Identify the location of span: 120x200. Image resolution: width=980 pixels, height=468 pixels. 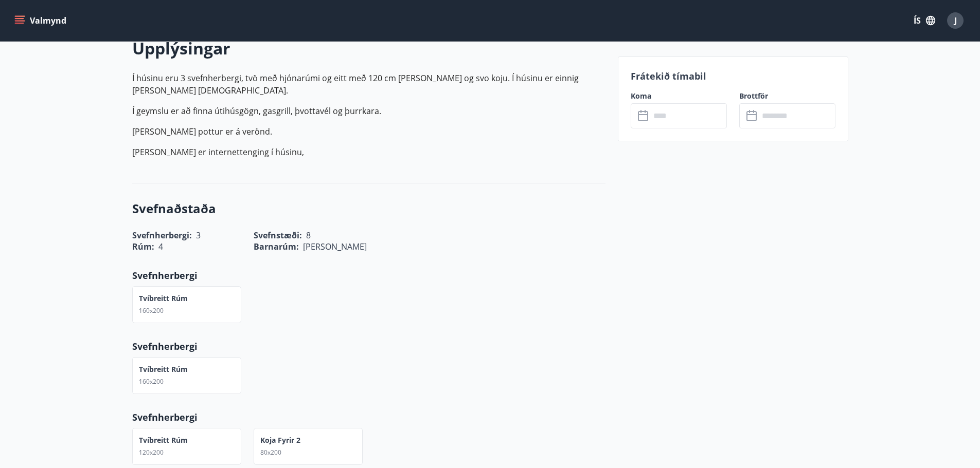
(151, 453).